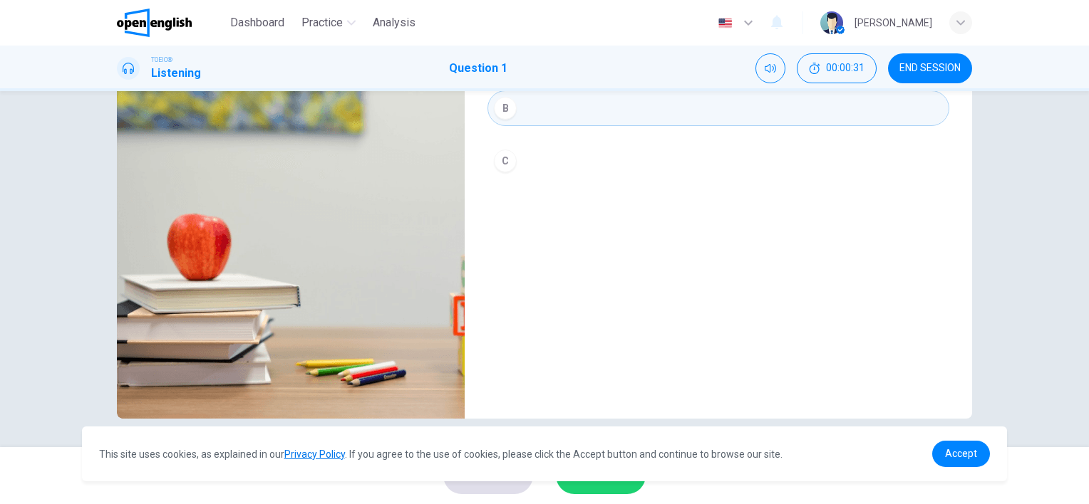 This screenshot has height=504, width=1089. I want to click on span: TOEIC®, so click(162, 60).